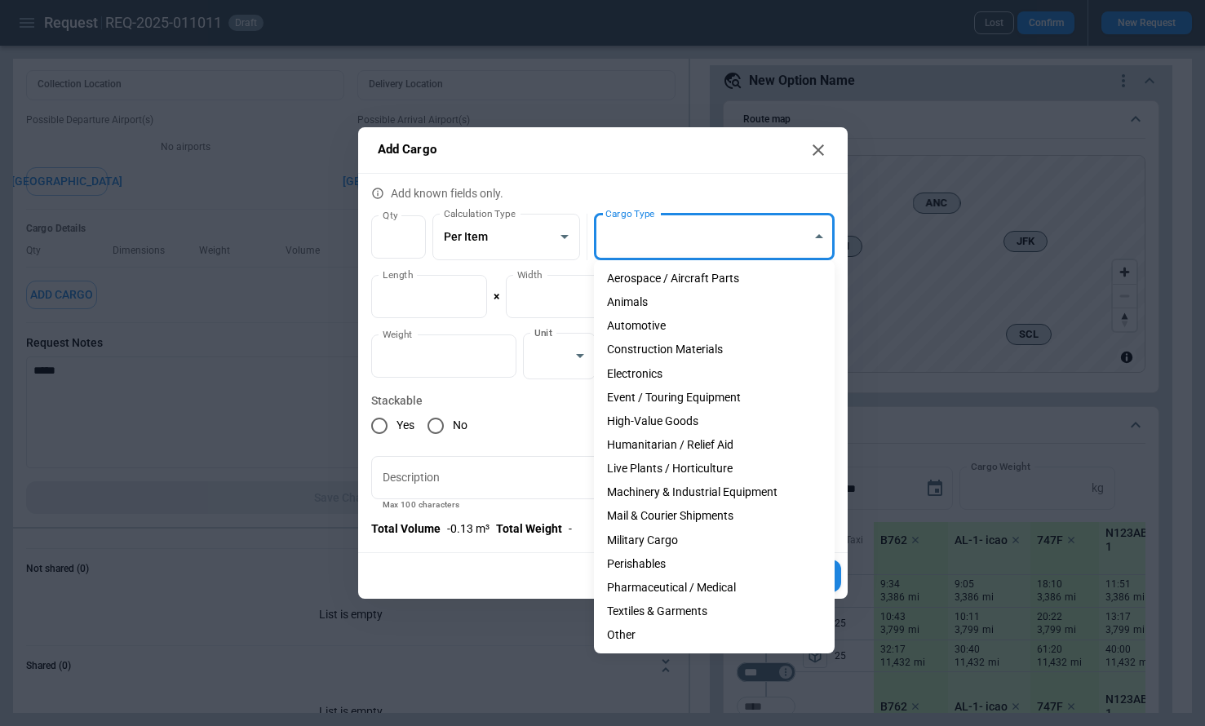 The height and width of the screenshot is (726, 1205). What do you see at coordinates (714, 374) in the screenshot?
I see `li: Electronics` at bounding box center [714, 374].